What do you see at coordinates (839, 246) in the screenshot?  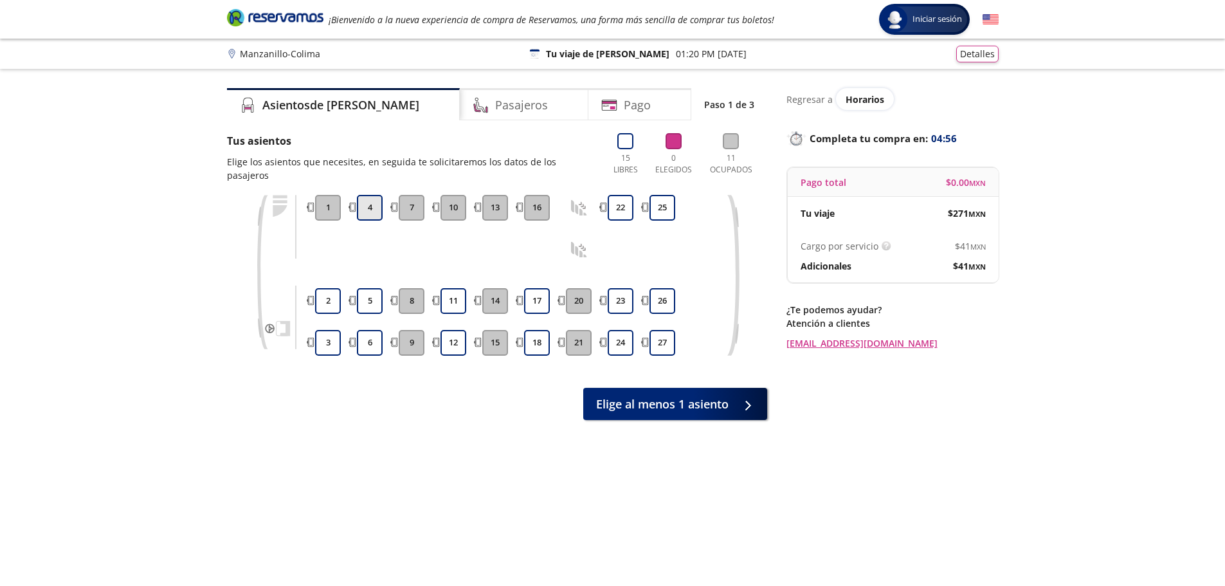 I see `p: Cargo por servicio` at bounding box center [839, 246].